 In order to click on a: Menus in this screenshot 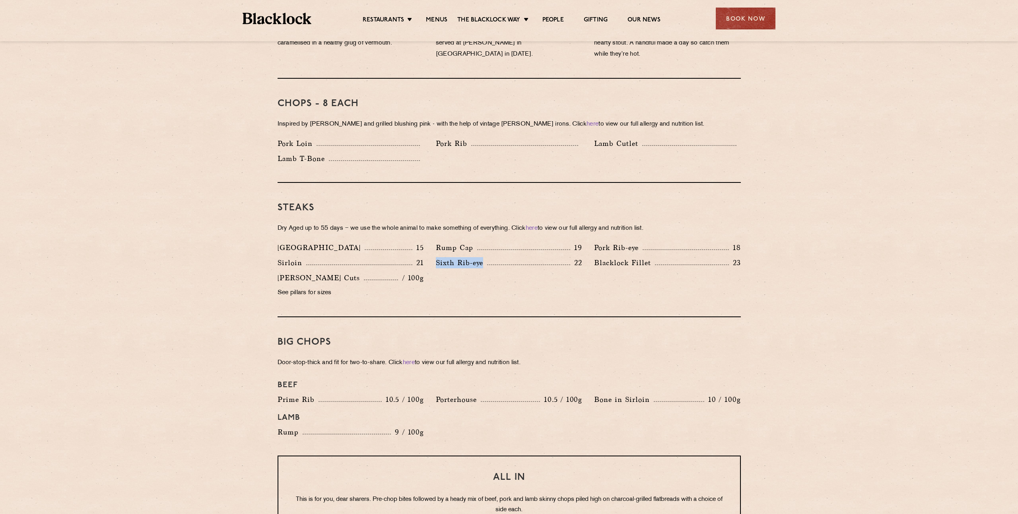, I will do `click(437, 21)`.